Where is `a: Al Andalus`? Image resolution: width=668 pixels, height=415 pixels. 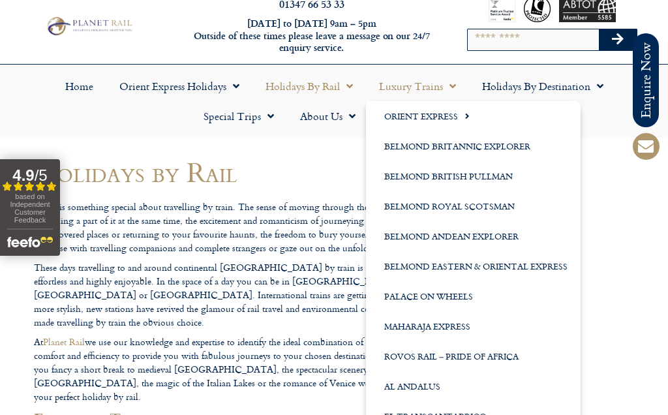 a: Al Andalus is located at coordinates (473, 386).